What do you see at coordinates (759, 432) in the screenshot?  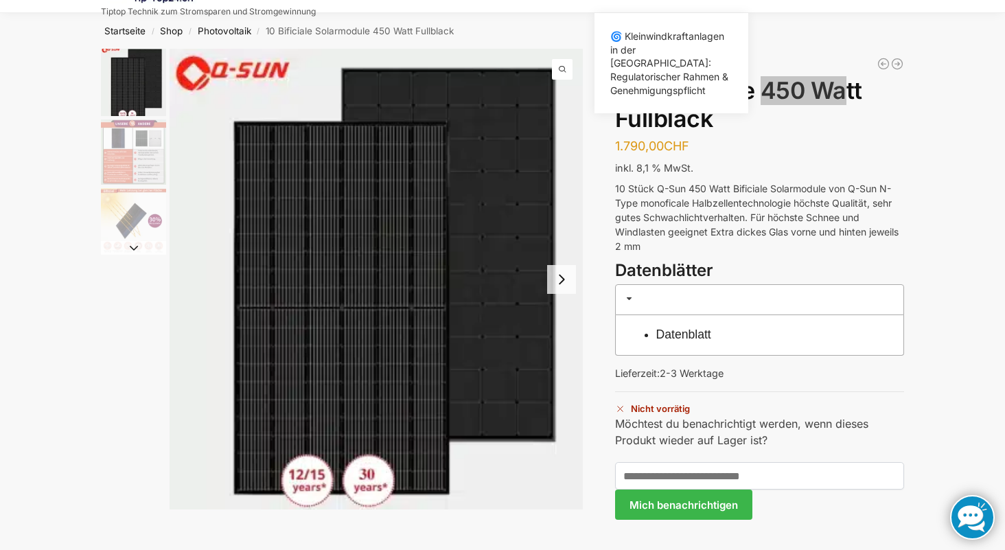 I see `p: Möchtest du benachrichtigt werden, wenn dieses Produkt wieder auf Lager ist?` at bounding box center [759, 432].